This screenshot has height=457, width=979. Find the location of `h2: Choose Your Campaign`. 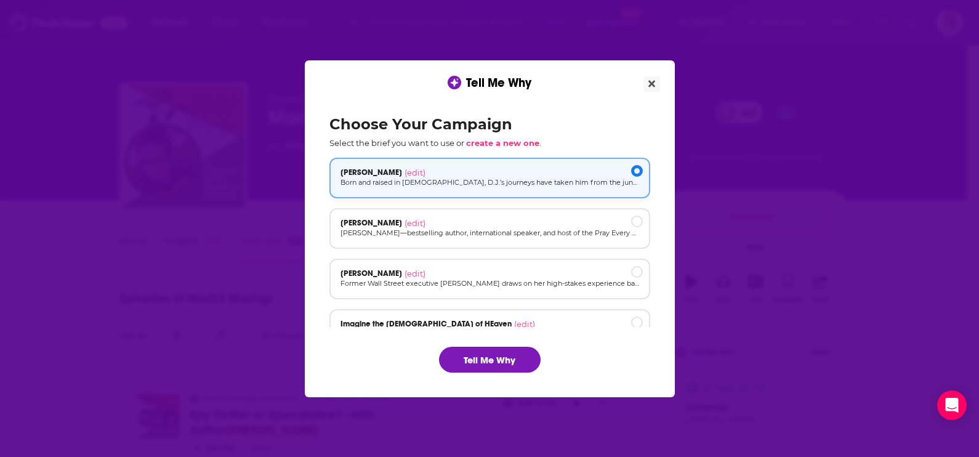

h2: Choose Your Campaign is located at coordinates (489, 124).